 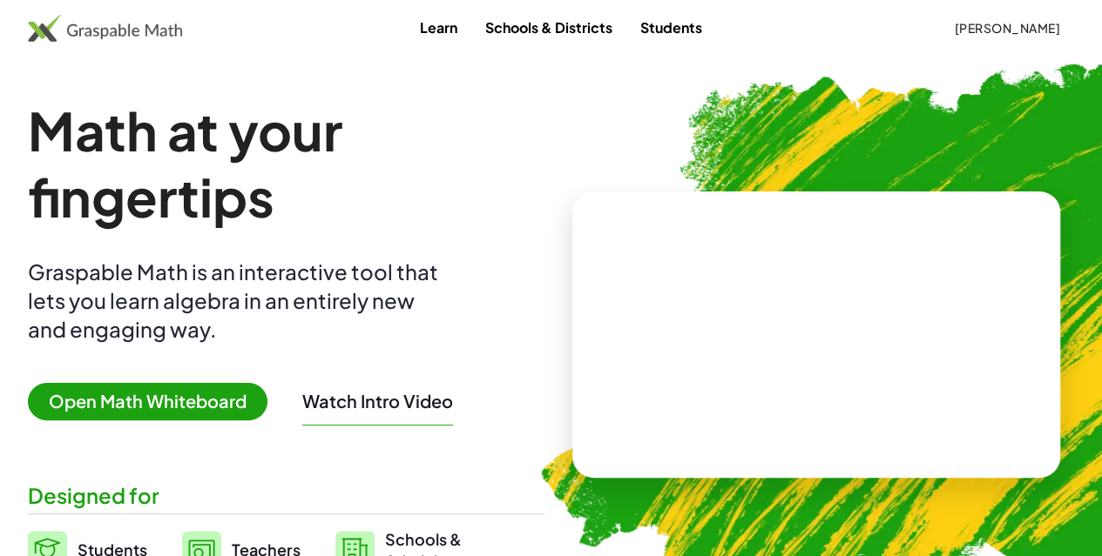 I want to click on h1: Math at your fingertips, so click(x=286, y=164).